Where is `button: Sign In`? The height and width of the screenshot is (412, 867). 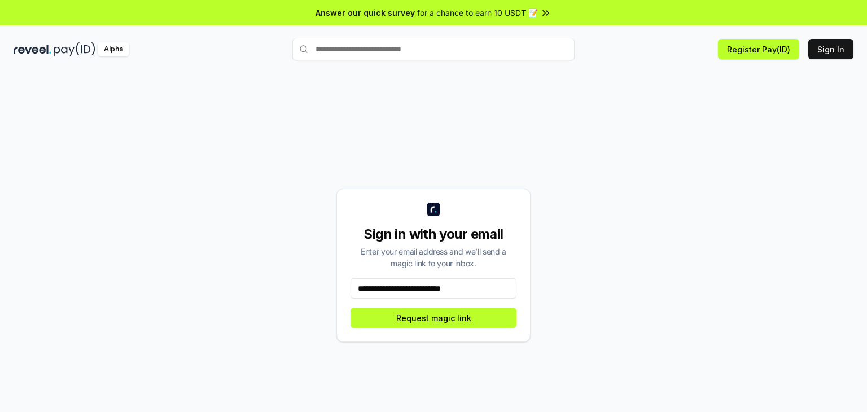
button: Sign In is located at coordinates (831, 49).